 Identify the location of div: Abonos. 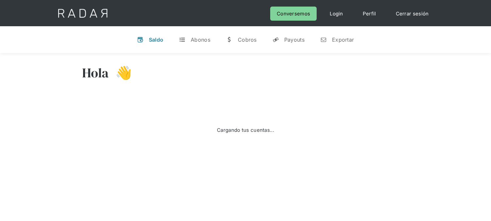
(201, 40).